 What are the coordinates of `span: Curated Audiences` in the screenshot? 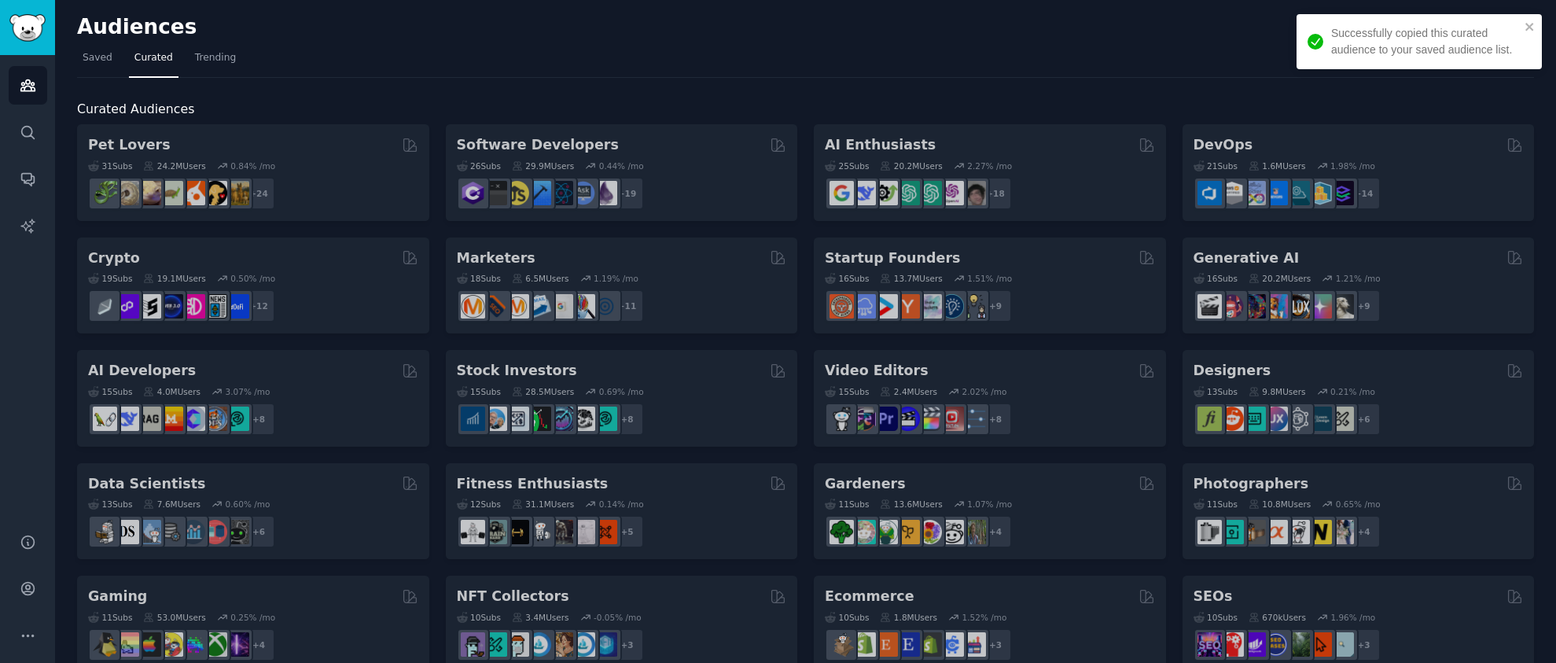 It's located at (135, 109).